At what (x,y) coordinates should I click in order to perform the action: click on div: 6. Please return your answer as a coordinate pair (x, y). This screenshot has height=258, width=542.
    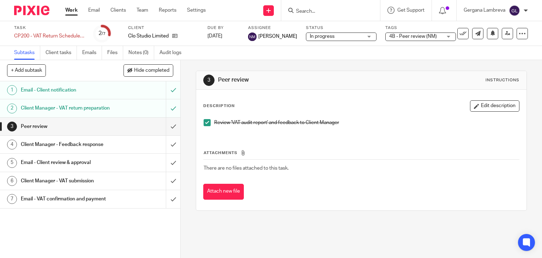
    Looking at the image, I should click on (12, 181).